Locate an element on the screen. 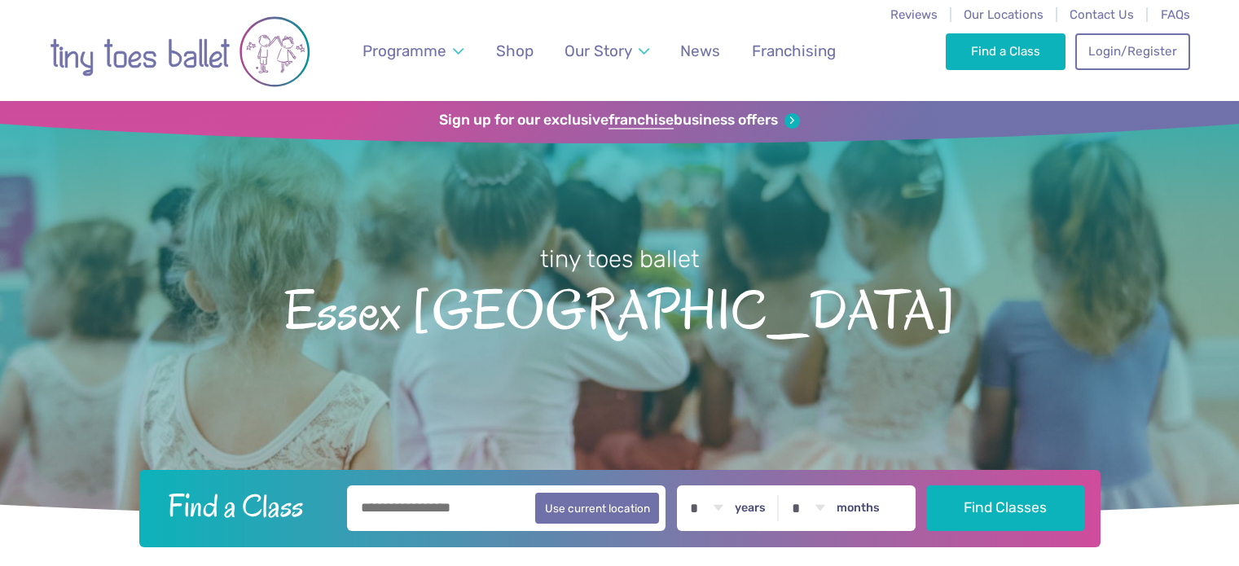 The height and width of the screenshot is (566, 1239). a: Find a Class is located at coordinates (1005, 51).